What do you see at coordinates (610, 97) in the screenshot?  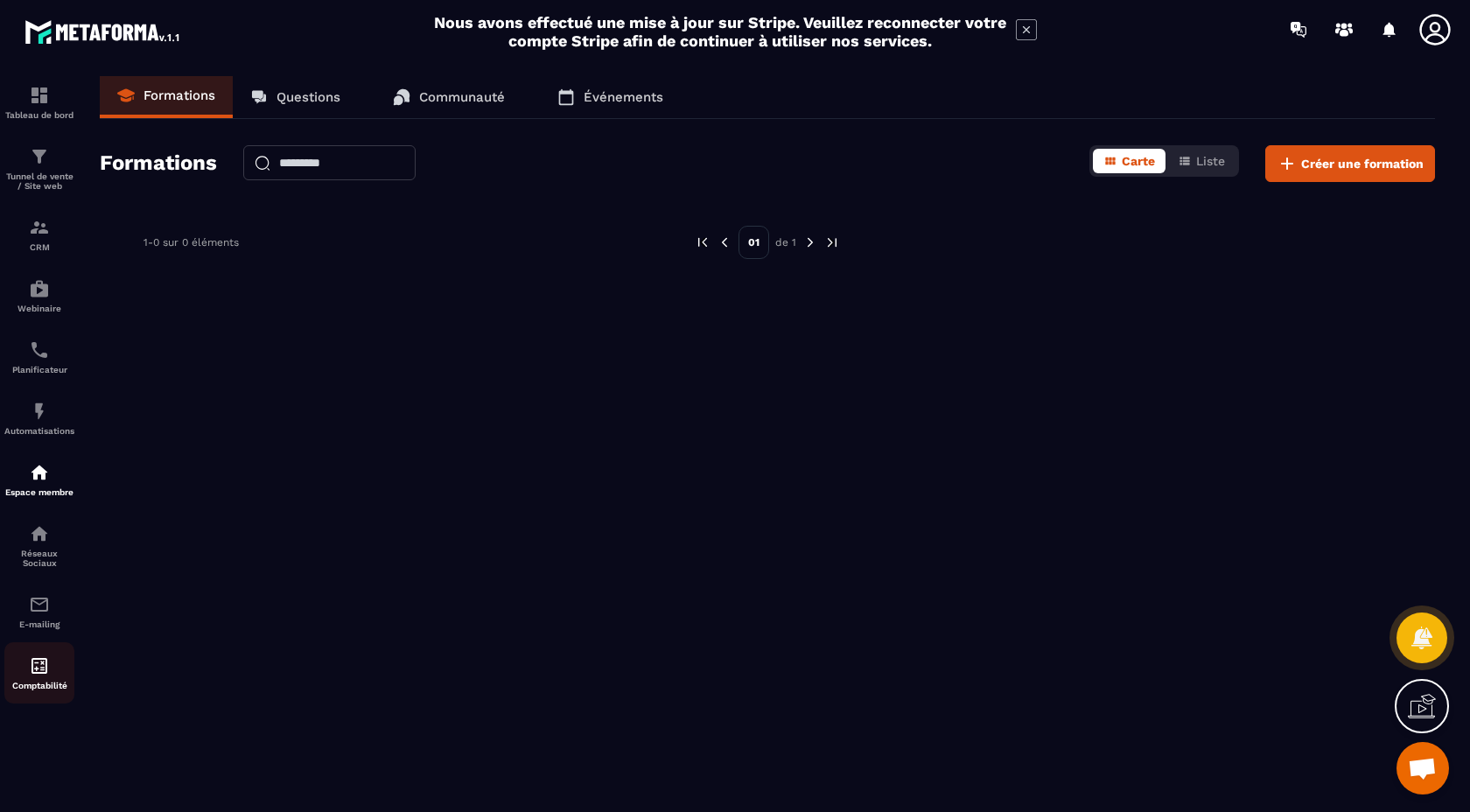 I see `a: Événements` at bounding box center [610, 97].